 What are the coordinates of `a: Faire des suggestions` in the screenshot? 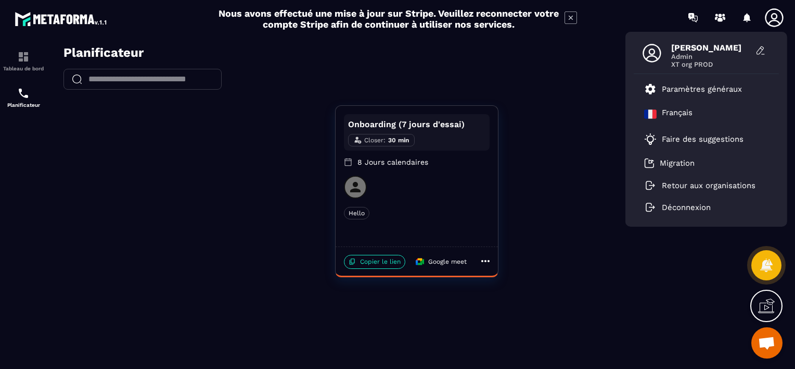 It's located at (700, 139).